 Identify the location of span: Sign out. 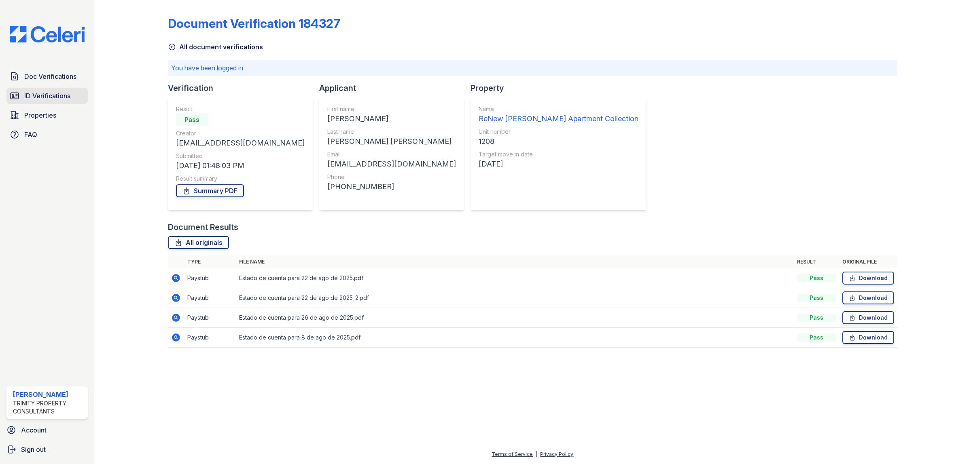
(33, 450).